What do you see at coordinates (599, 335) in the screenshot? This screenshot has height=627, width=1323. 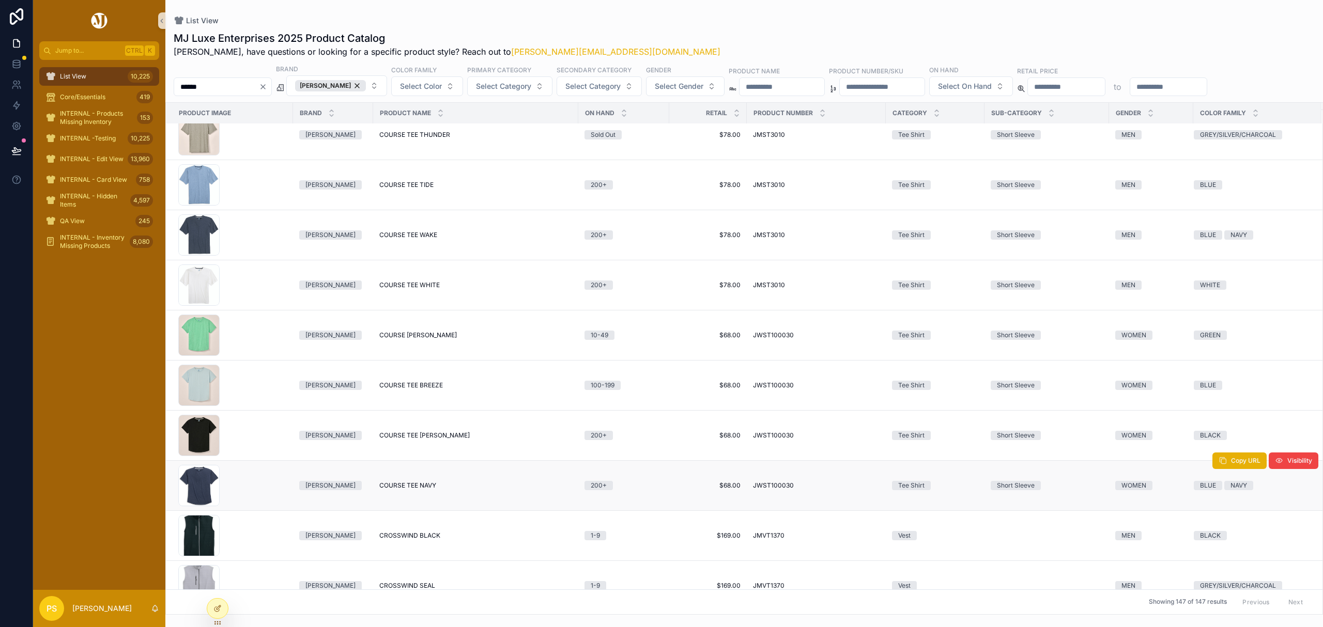 I see `div: 10-49` at bounding box center [599, 335].